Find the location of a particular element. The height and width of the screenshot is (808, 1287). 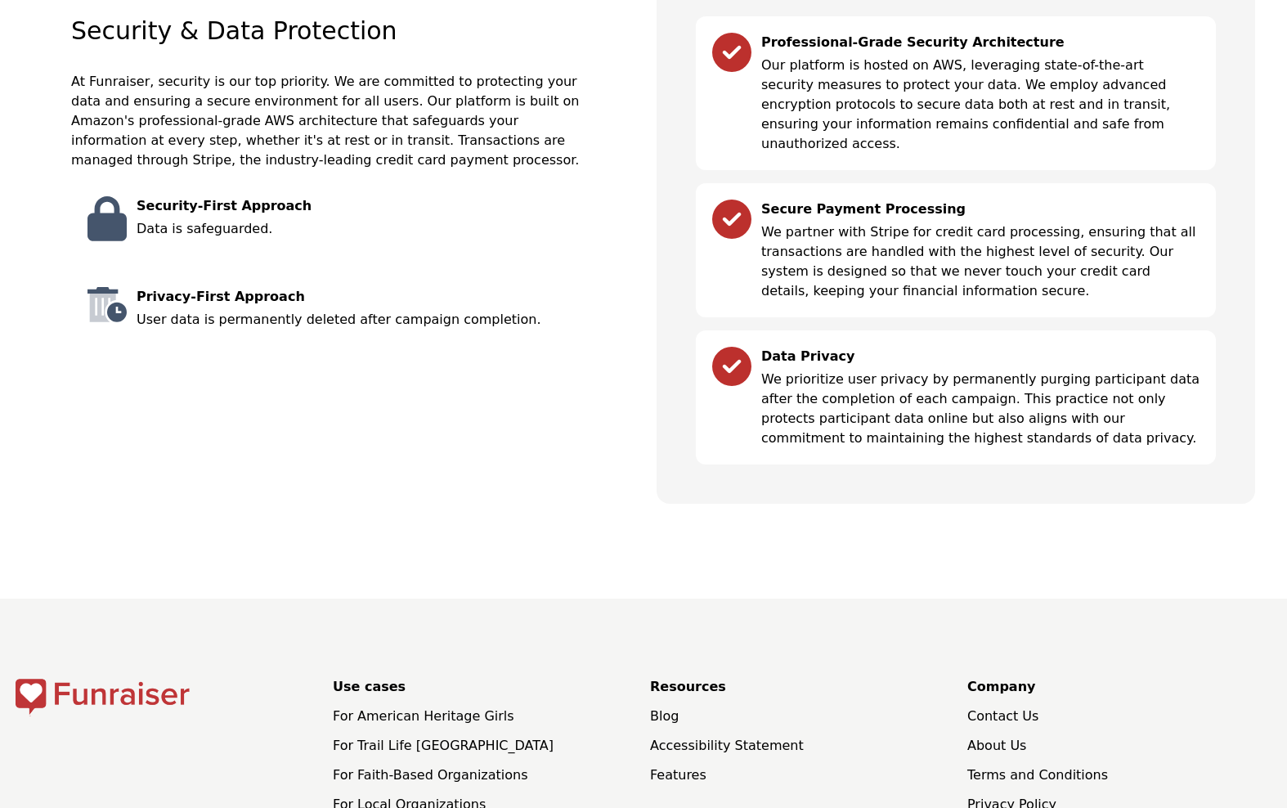

a: For American Heritage Girls is located at coordinates (423, 715).